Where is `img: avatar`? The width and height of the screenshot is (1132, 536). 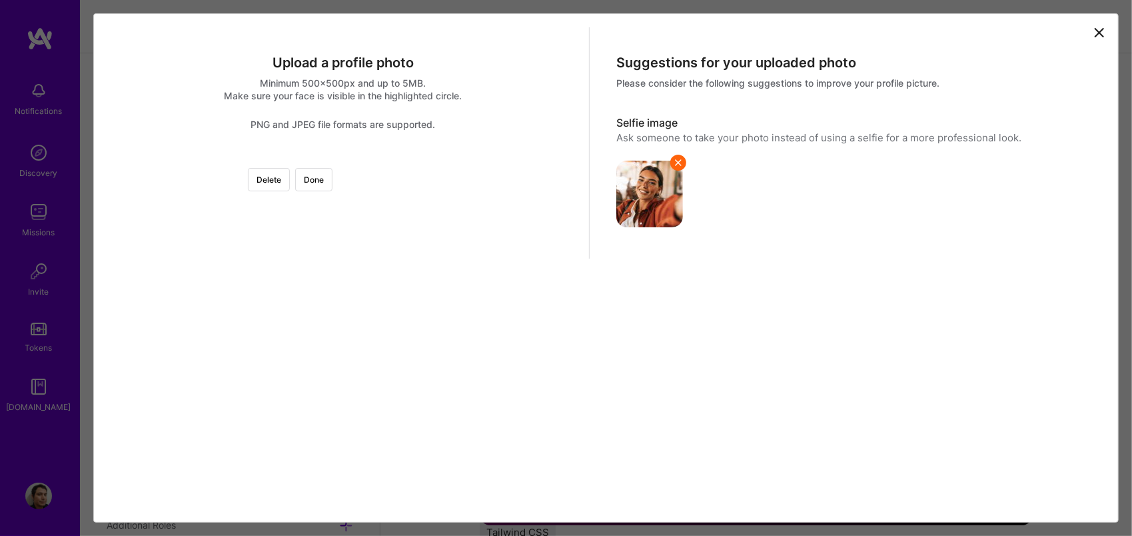 img: avatar is located at coordinates (650, 194).